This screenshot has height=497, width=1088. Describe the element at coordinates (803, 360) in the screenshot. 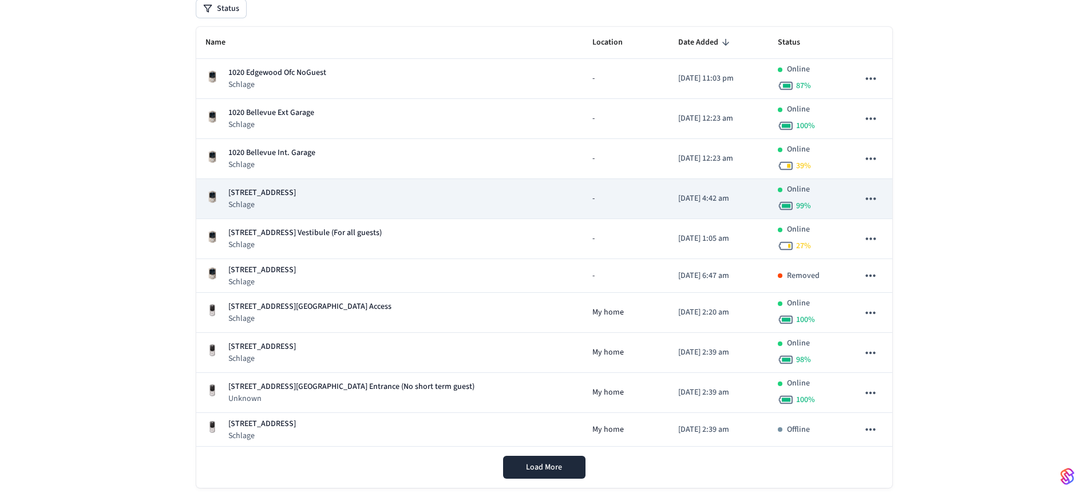

I see `span: 98 %` at that location.